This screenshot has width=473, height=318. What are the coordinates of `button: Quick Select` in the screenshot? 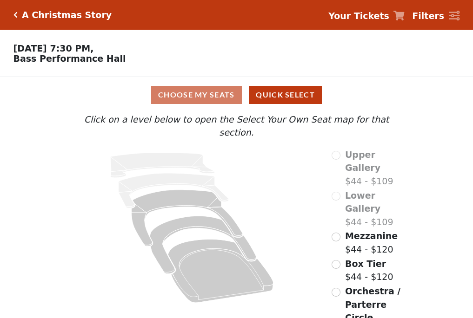 It's located at (285, 95).